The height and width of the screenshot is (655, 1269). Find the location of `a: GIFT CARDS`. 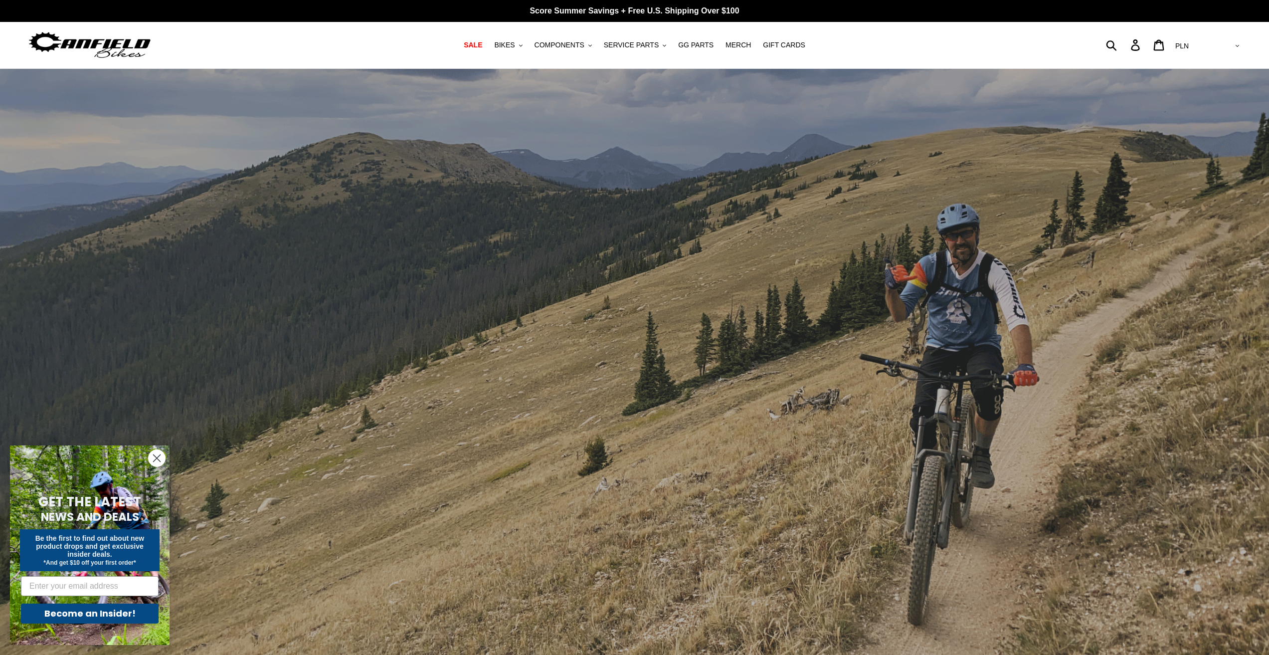

a: GIFT CARDS is located at coordinates (784, 45).